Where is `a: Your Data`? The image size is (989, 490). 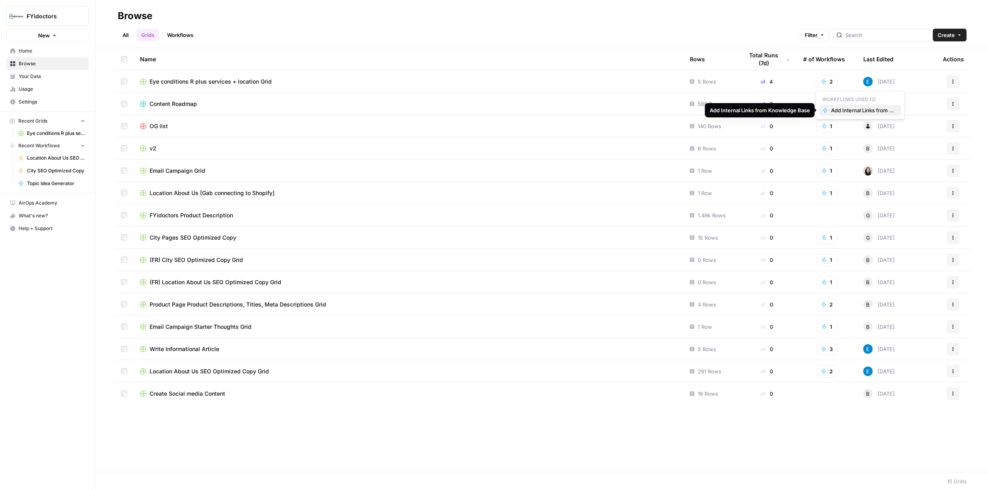 a: Your Data is located at coordinates (47, 76).